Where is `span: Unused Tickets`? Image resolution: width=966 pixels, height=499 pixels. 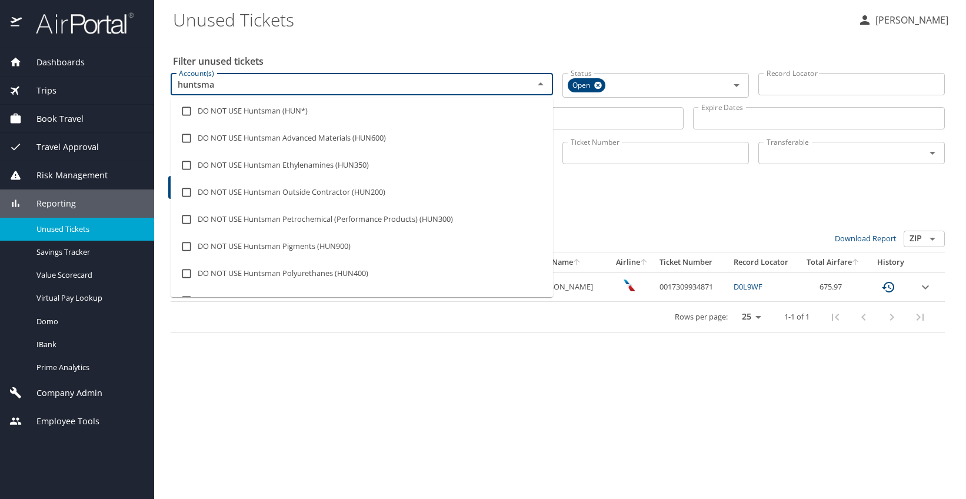 span: Unused Tickets is located at coordinates (88, 229).